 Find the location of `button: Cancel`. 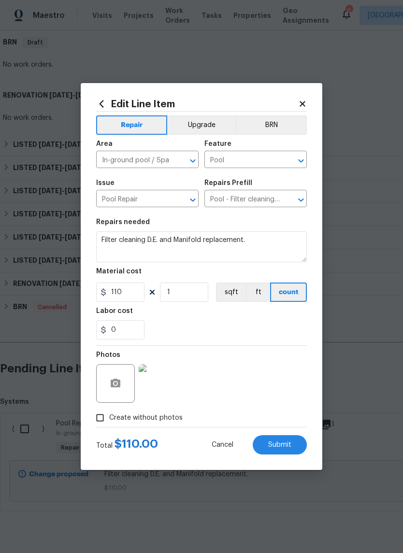

button: Cancel is located at coordinates (222, 445).